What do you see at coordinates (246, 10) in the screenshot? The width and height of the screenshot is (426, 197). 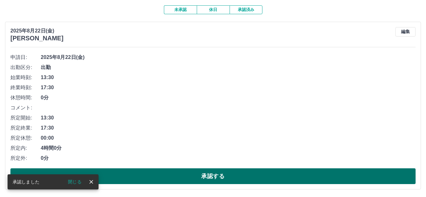 I see `button: 承認済み` at bounding box center [246, 10].